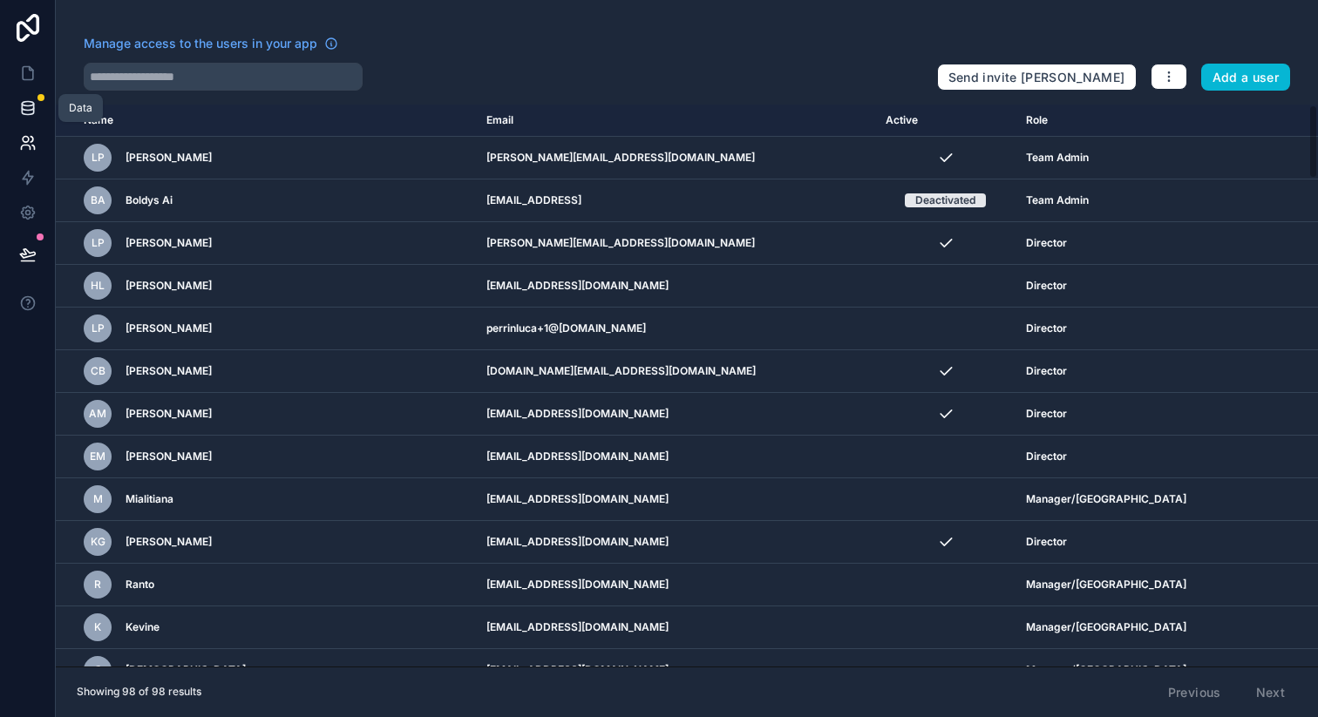  Describe the element at coordinates (1140, 120) in the screenshot. I see `th: Role` at that location.